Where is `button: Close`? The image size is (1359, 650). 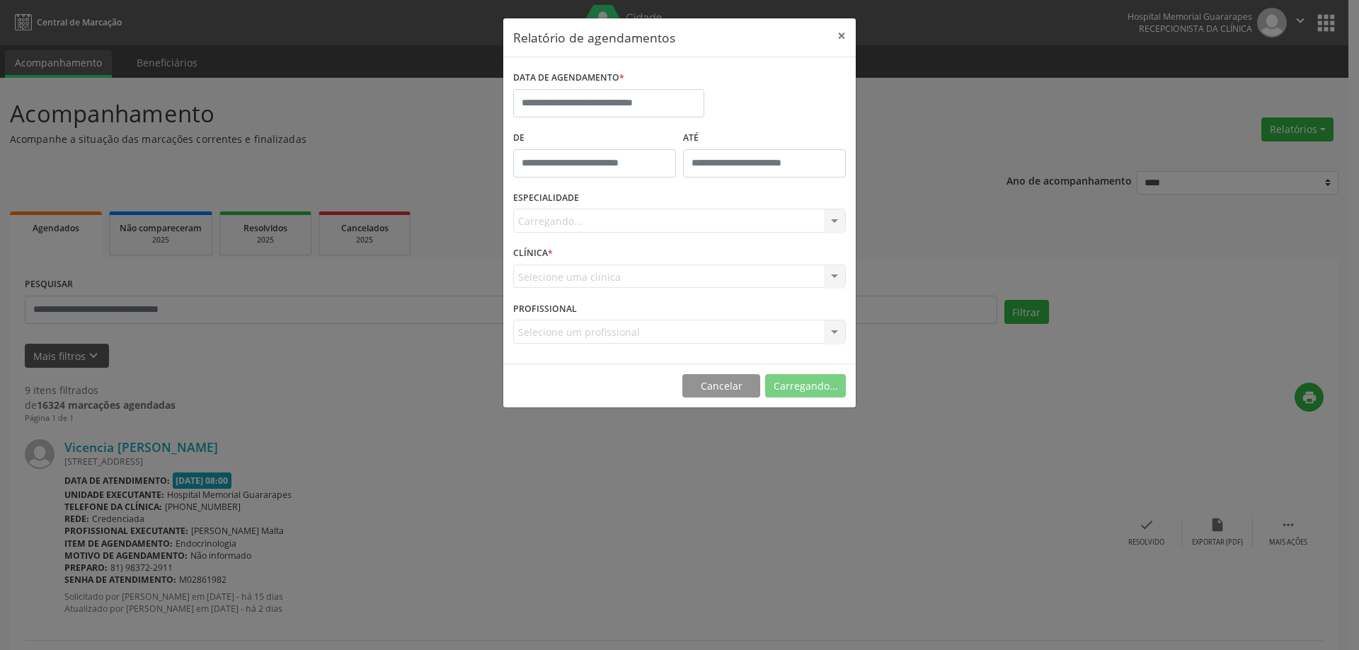
button: Close is located at coordinates (842, 35).